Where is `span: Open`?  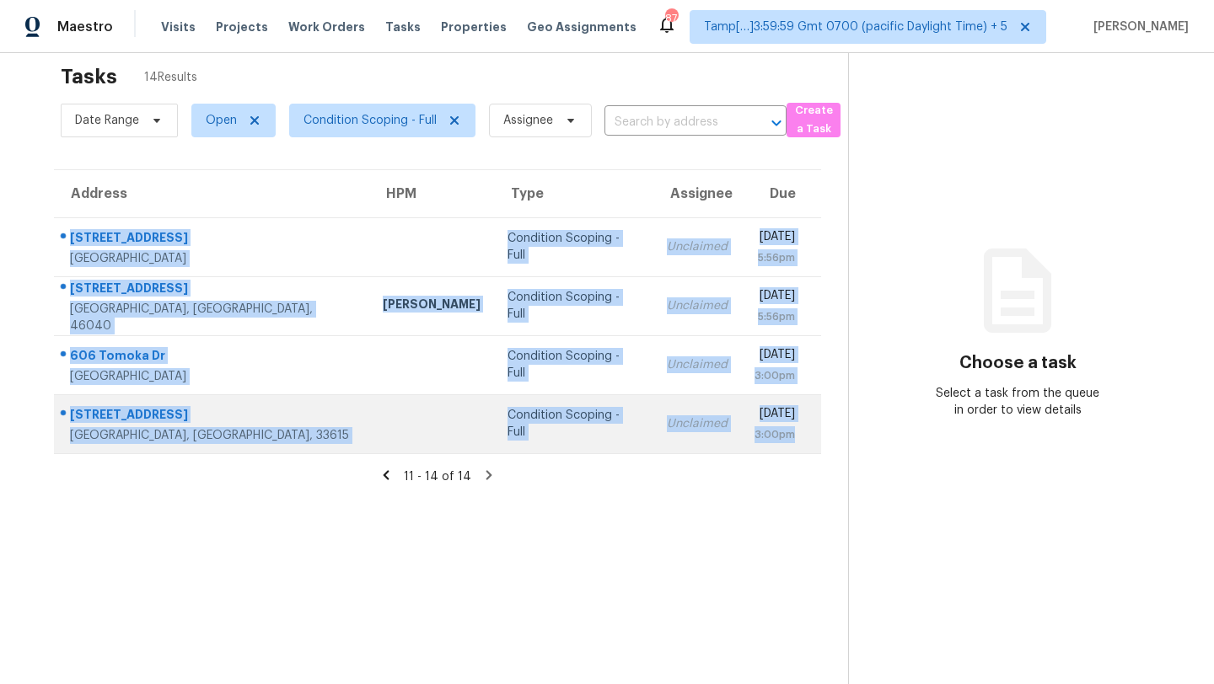 span: Open is located at coordinates (221, 121).